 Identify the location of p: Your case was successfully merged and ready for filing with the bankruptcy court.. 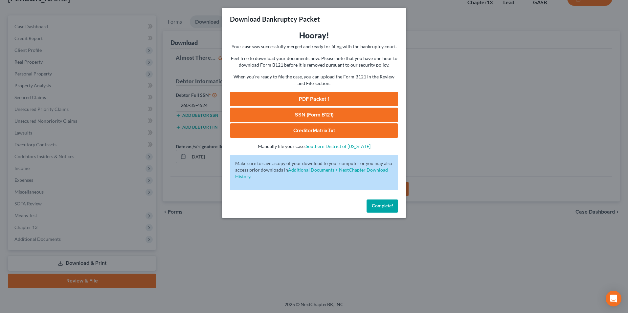
(314, 47).